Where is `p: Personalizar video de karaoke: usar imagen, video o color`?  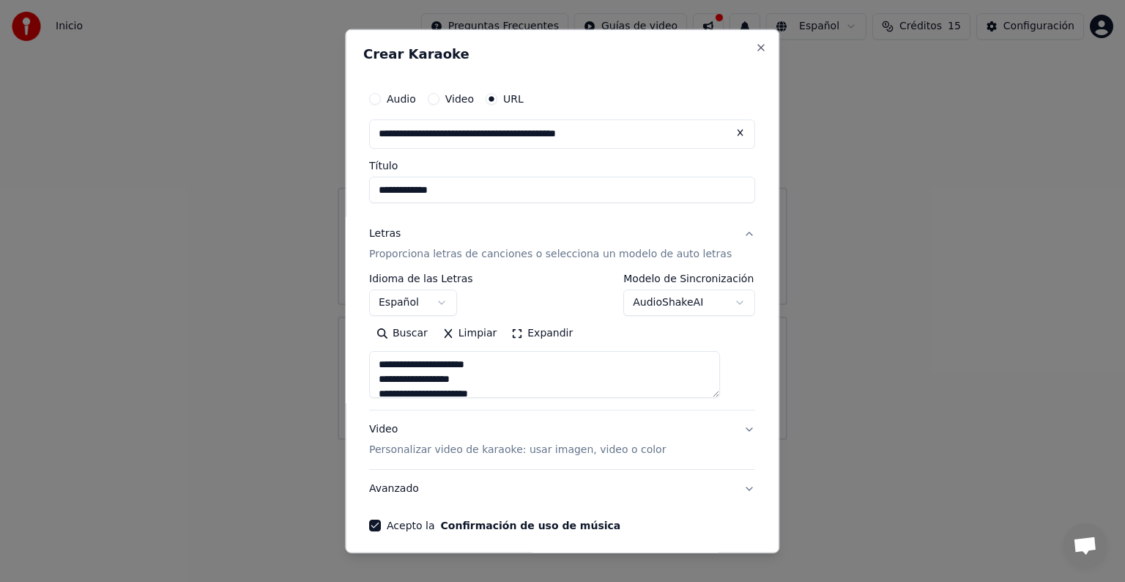
p: Personalizar video de karaoke: usar imagen, video o color is located at coordinates (517, 450).